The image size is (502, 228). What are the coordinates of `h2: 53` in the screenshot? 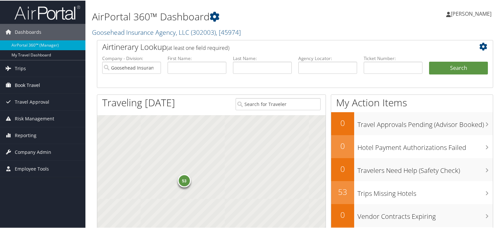 It's located at (343, 192).